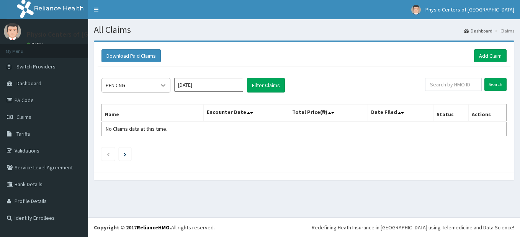 This screenshot has height=237, width=520. I want to click on input: Search, so click(495, 85).